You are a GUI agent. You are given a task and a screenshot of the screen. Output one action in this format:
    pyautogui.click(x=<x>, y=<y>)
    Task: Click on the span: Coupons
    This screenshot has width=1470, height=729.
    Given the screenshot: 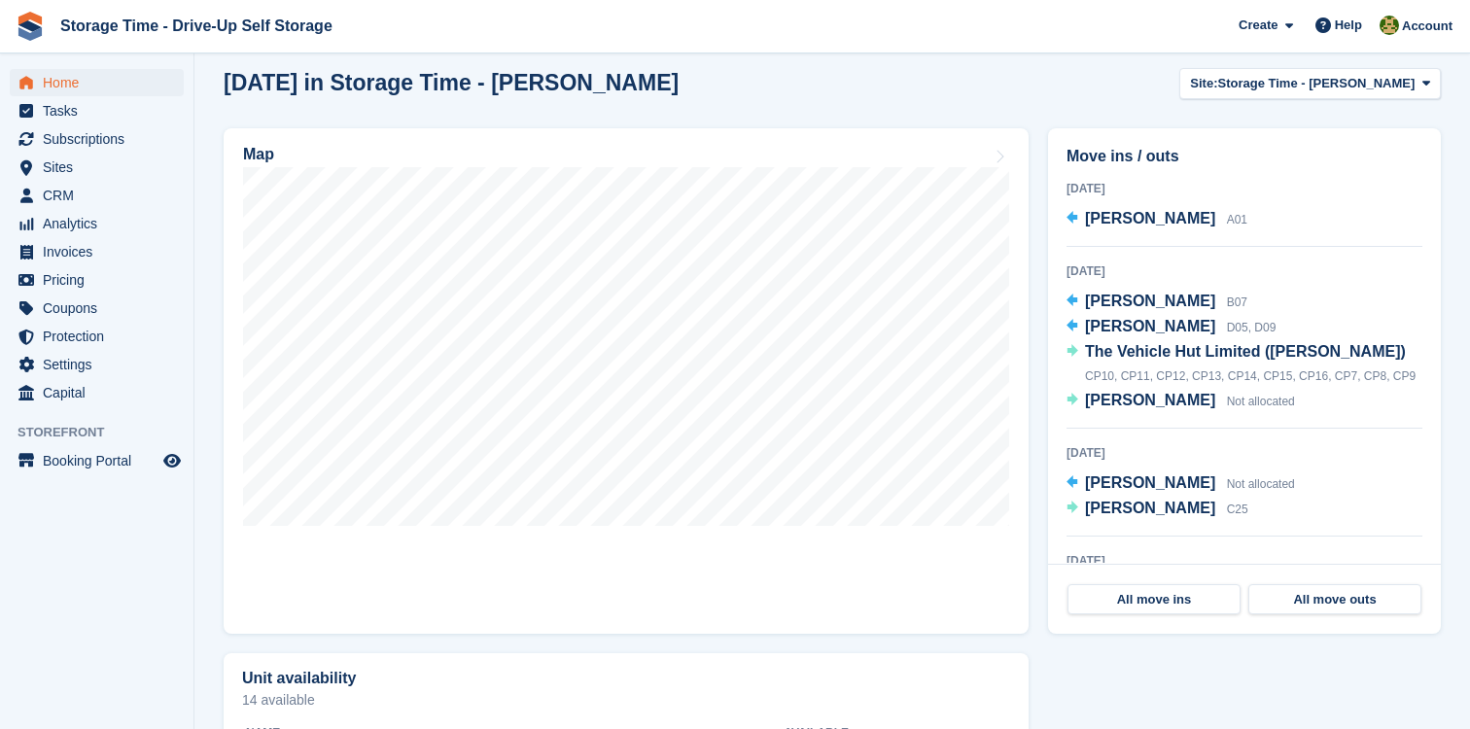 What is the action you would take?
    pyautogui.click(x=101, y=308)
    